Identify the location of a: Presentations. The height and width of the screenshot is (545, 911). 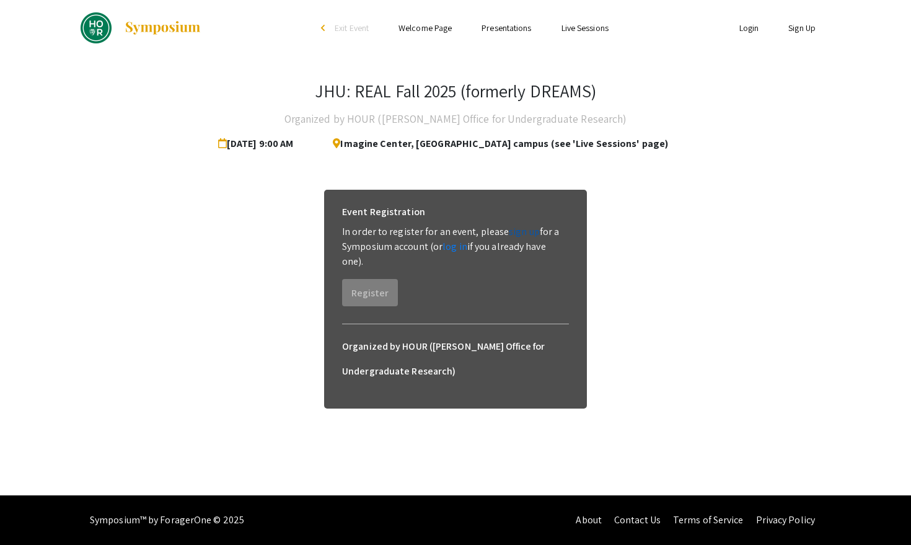
(506, 28).